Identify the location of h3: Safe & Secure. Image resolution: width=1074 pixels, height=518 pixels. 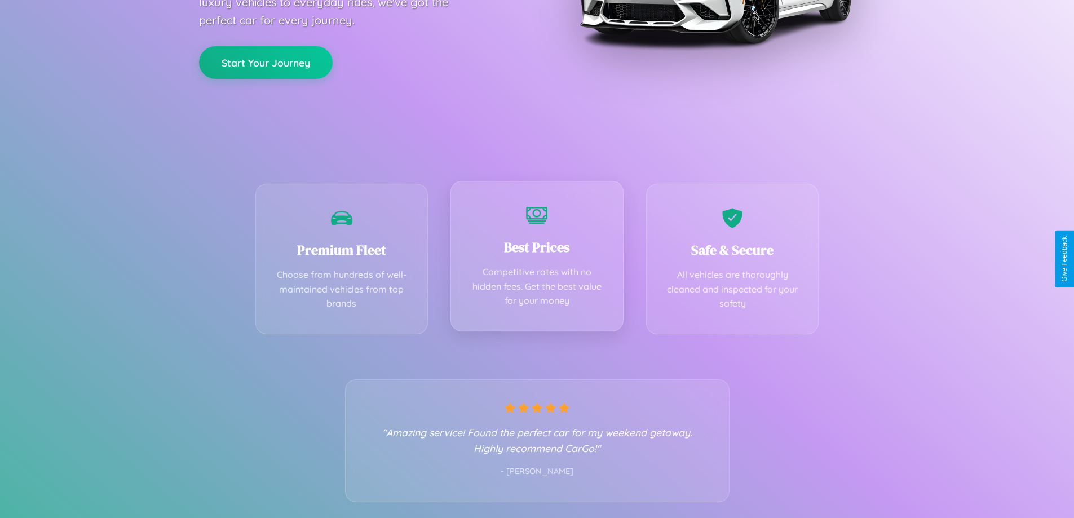
(733, 250).